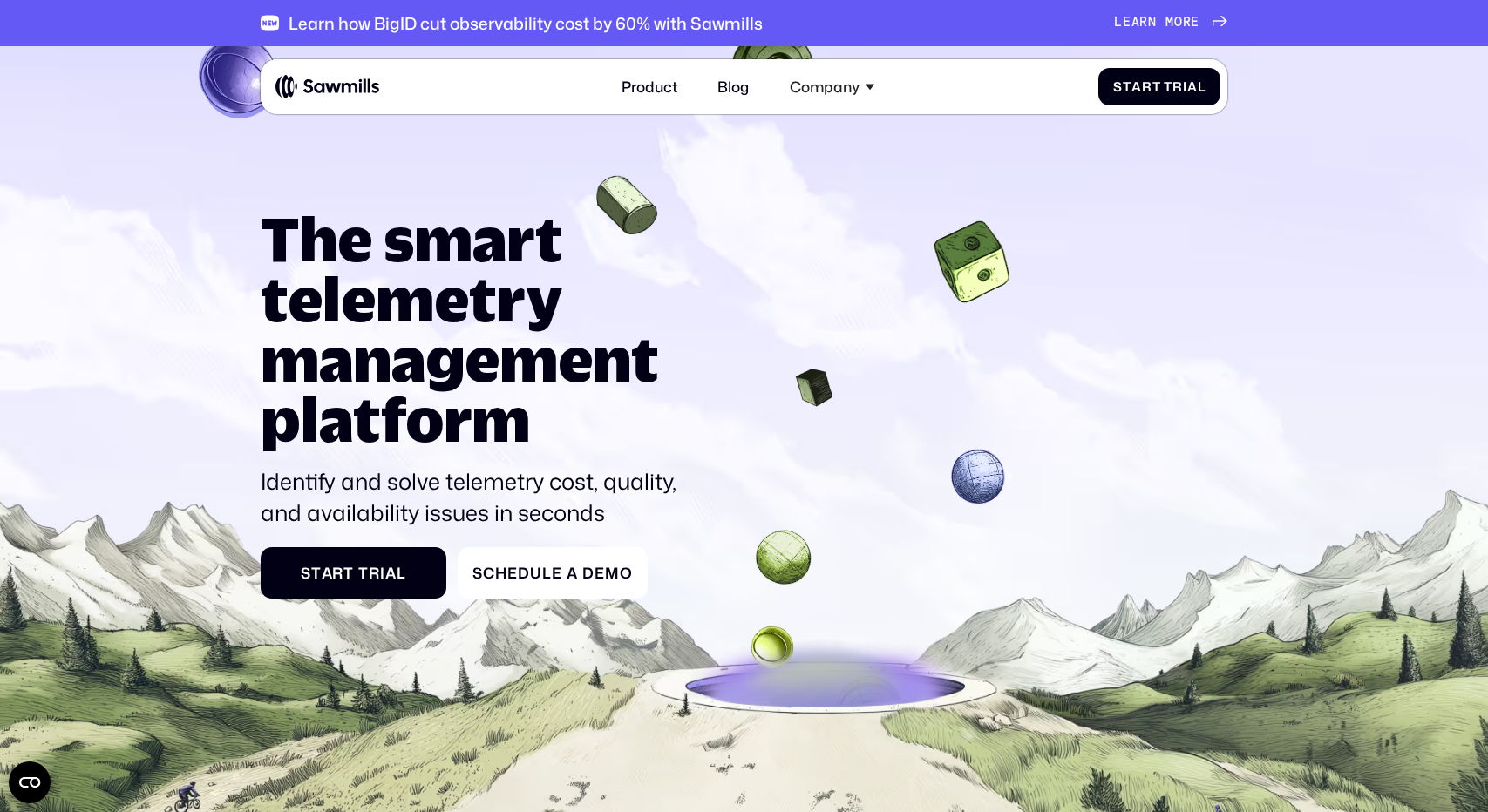 The image size is (1488, 812). I want to click on span: c, so click(489, 572).